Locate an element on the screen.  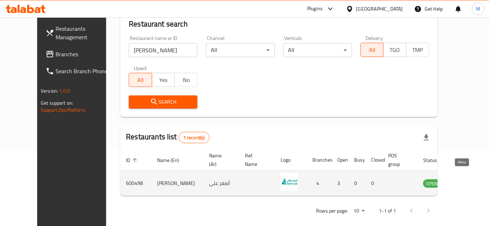
span: 1.0.0 is located at coordinates (64, 91).